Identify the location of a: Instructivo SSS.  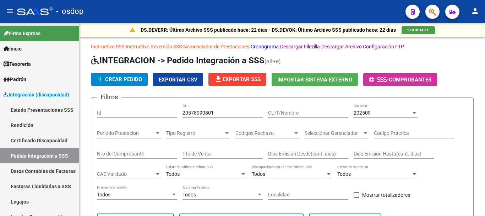
(108, 47).